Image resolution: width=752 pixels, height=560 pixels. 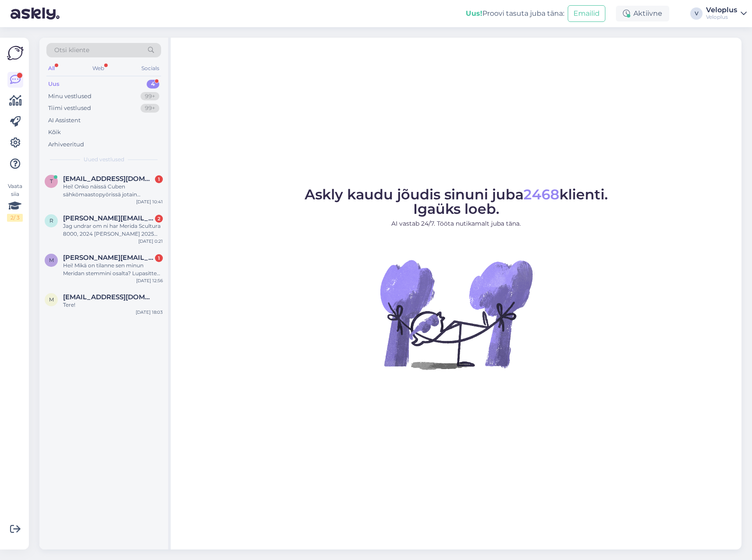 What do you see at coordinates (542, 194) in the screenshot?
I see `span: 2468` at bounding box center [542, 194].